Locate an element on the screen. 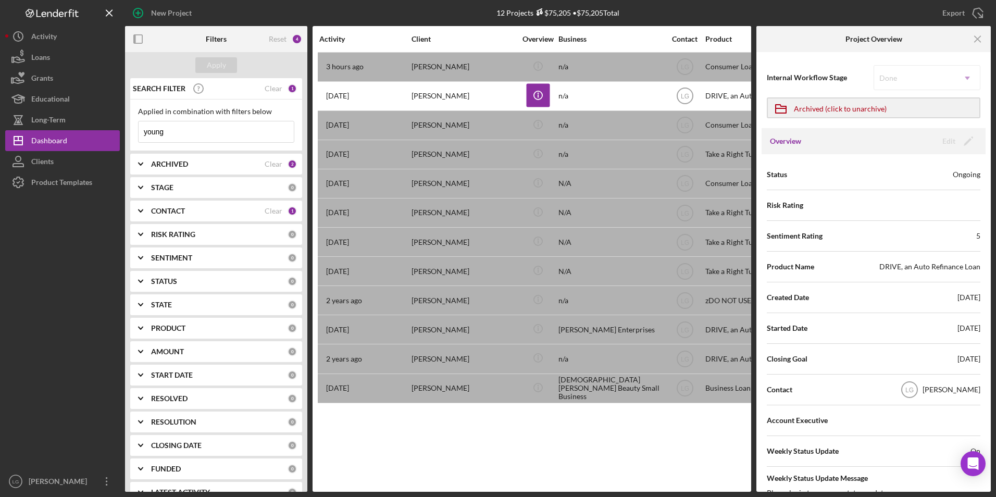  div: Client is located at coordinates (464, 39).